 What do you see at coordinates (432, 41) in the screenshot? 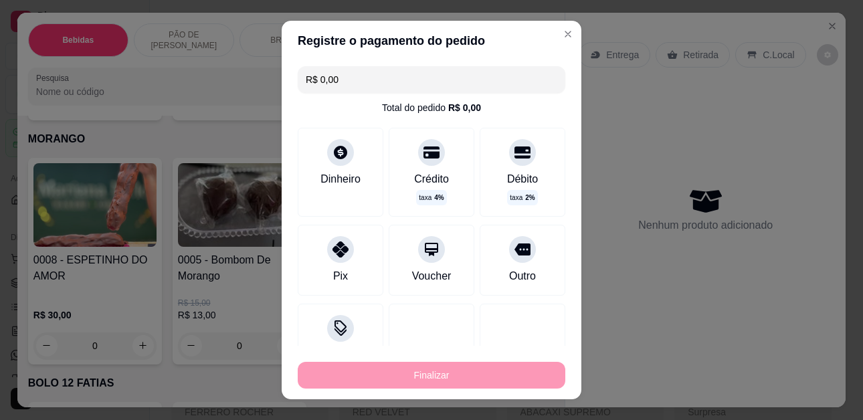
I see `header: Registre o pagamento do pedido` at bounding box center [432, 41].